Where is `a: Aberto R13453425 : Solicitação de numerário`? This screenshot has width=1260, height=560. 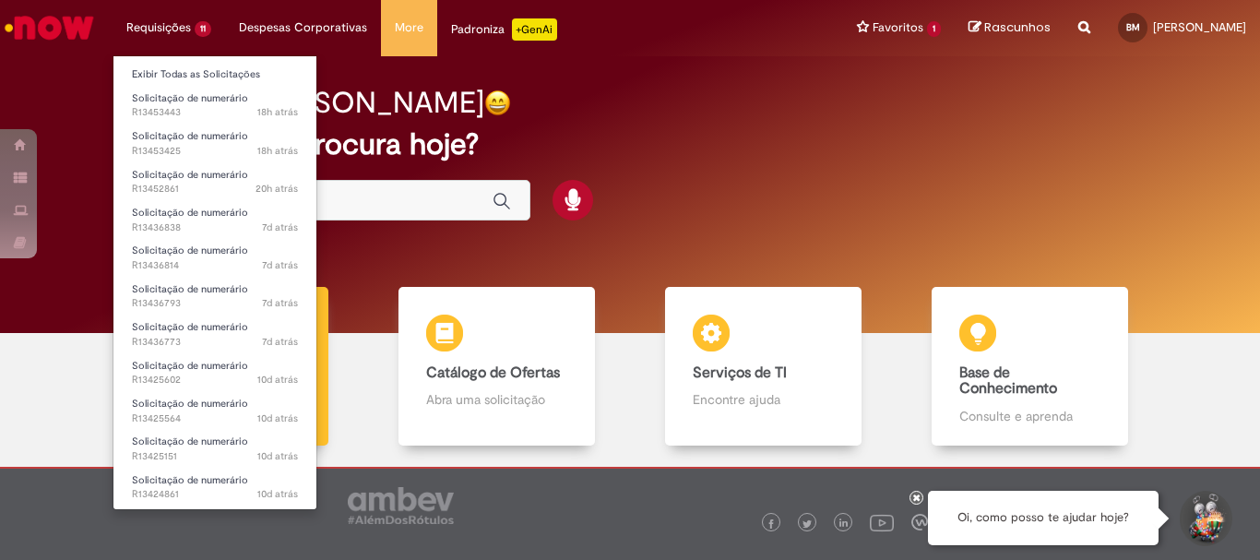 a: Aberto R13453425 : Solicitação de numerário is located at coordinates (215, 143).